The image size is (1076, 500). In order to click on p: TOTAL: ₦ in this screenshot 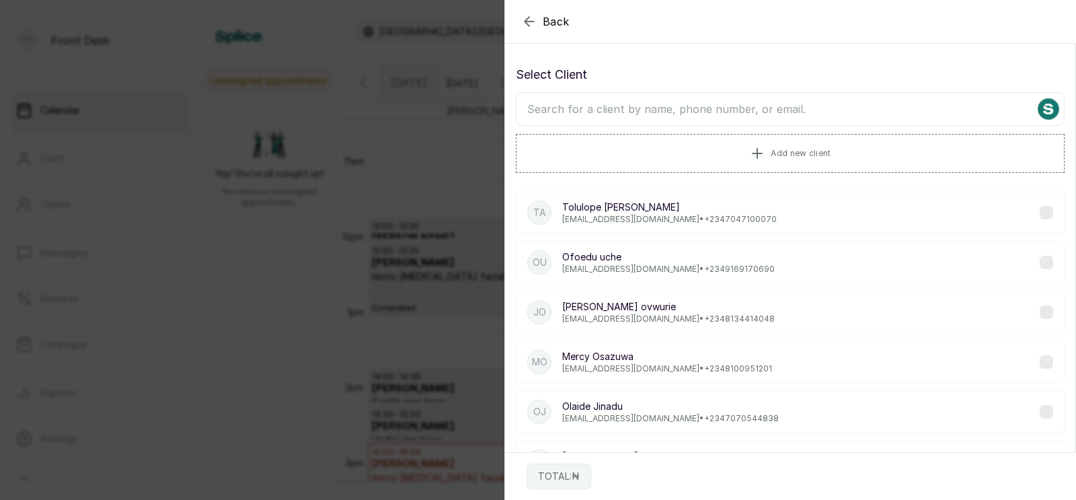, I will do `click(559, 476)`.